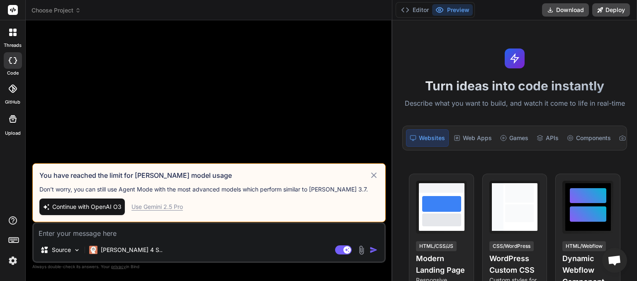  What do you see at coordinates (13, 133) in the screenshot?
I see `label: Upload` at bounding box center [13, 133].